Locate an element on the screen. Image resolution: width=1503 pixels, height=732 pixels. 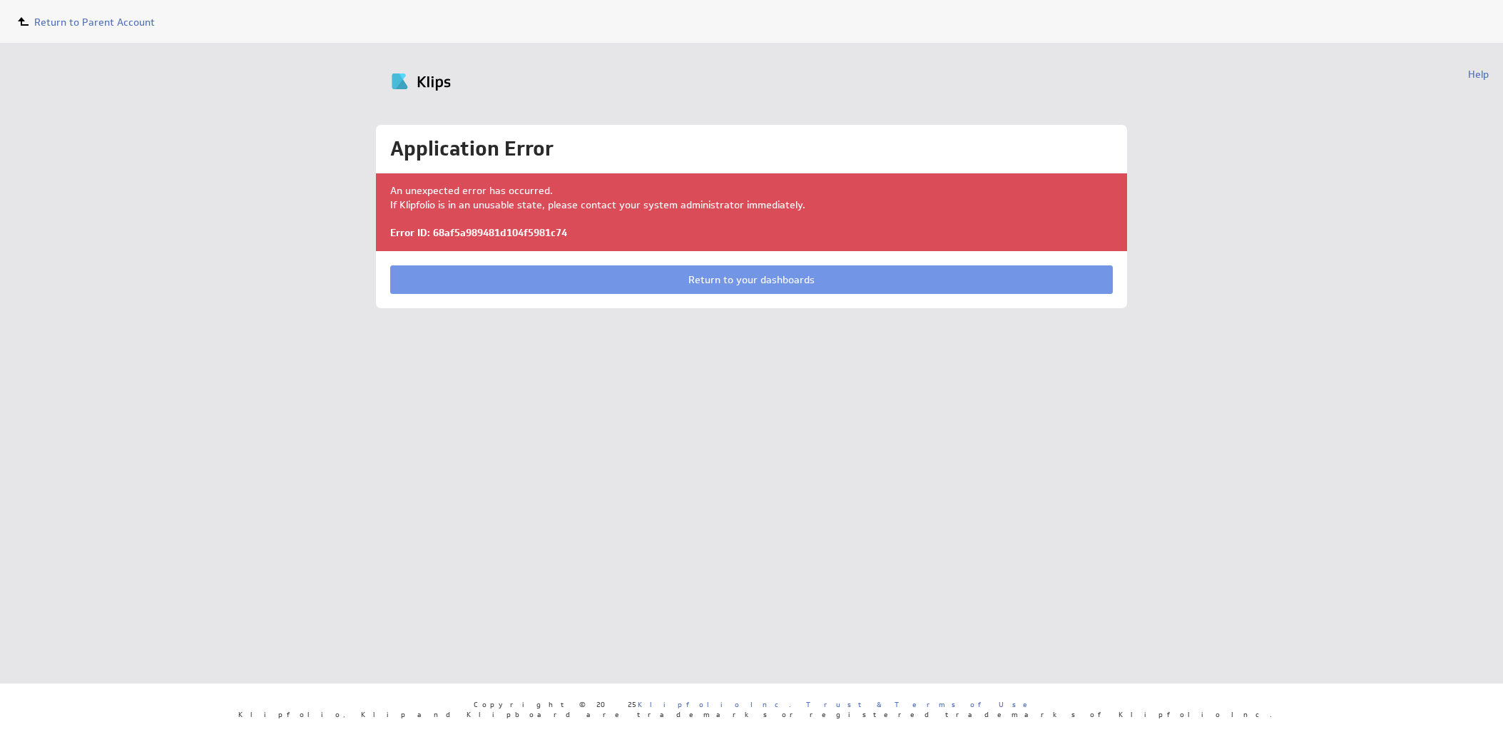
span: Return to Parent Account is located at coordinates (94, 22).